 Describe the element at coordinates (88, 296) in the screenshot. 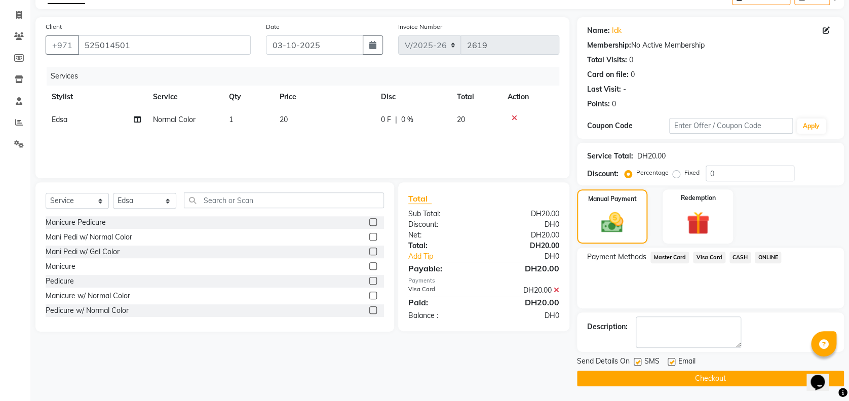

I see `div: Manicure w/ Normal Color` at that location.